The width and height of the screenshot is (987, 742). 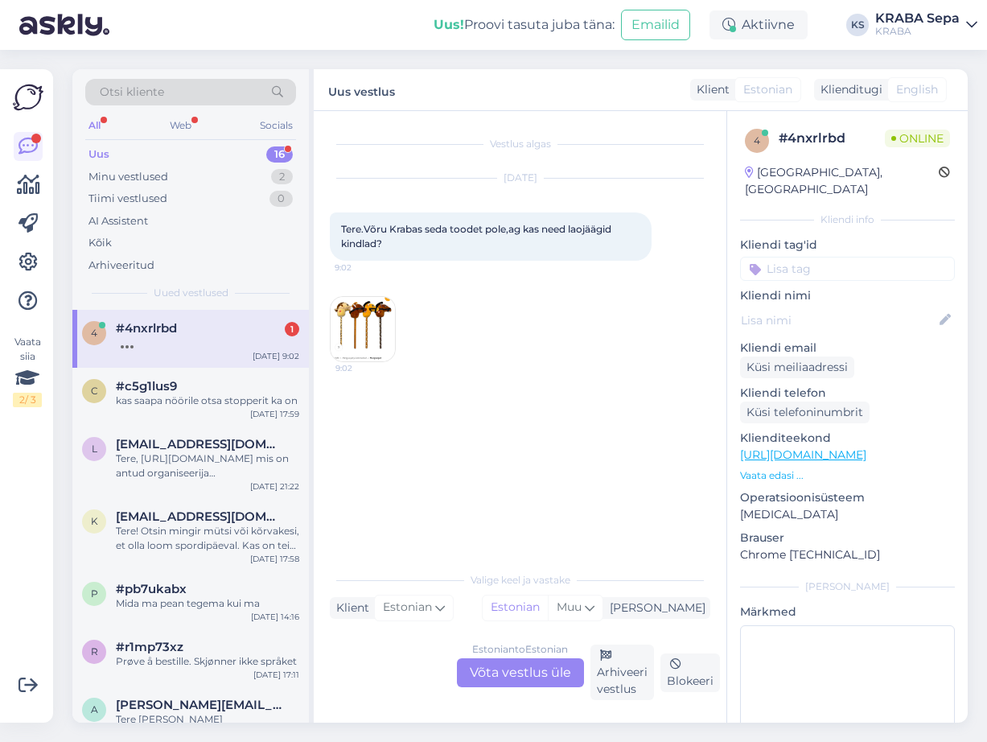 I want to click on div: Uus, so click(x=99, y=154).